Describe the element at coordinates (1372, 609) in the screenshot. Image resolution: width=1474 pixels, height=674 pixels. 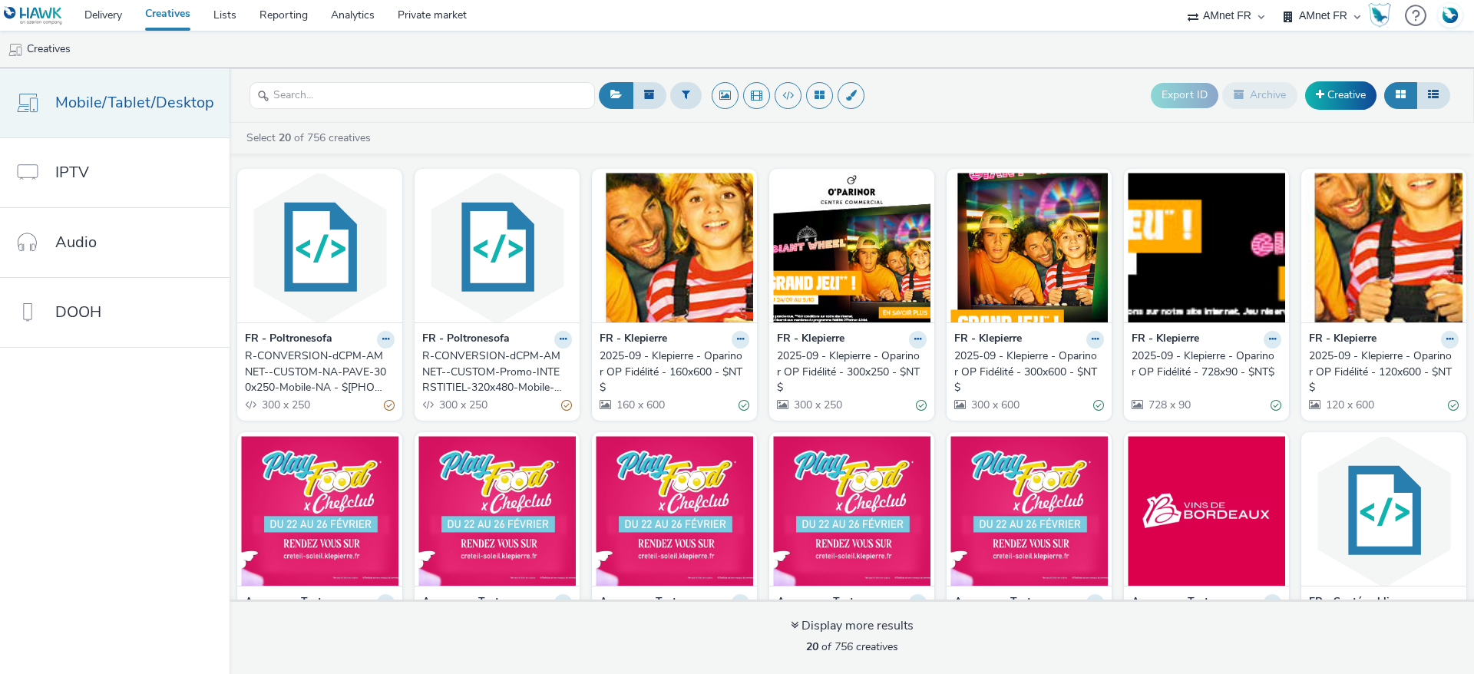
I see `strong: FR - Santé publique France (SPF)` at that location.